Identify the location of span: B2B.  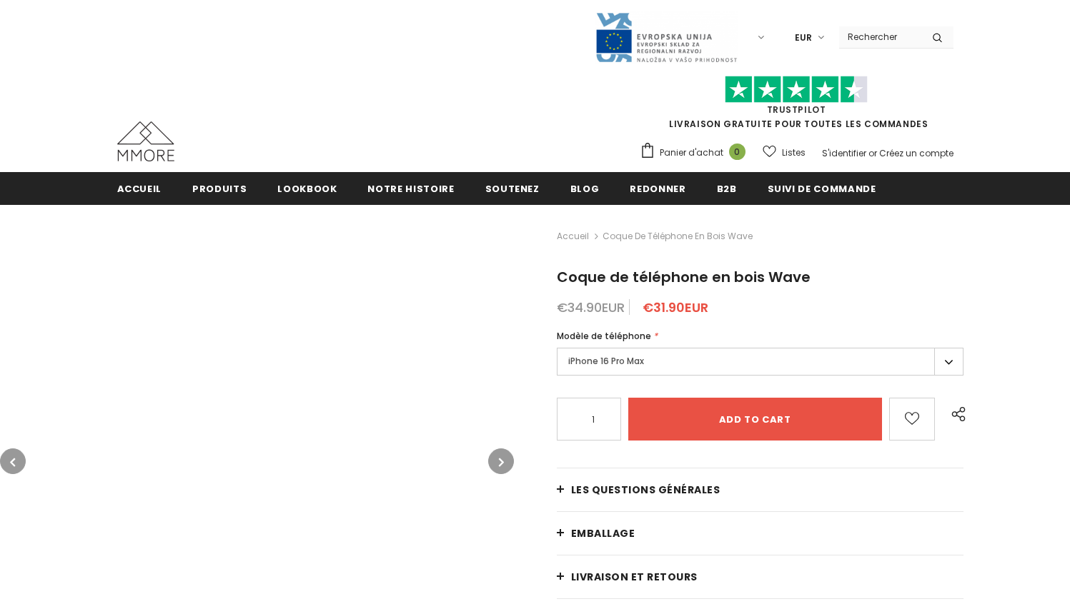
(727, 189).